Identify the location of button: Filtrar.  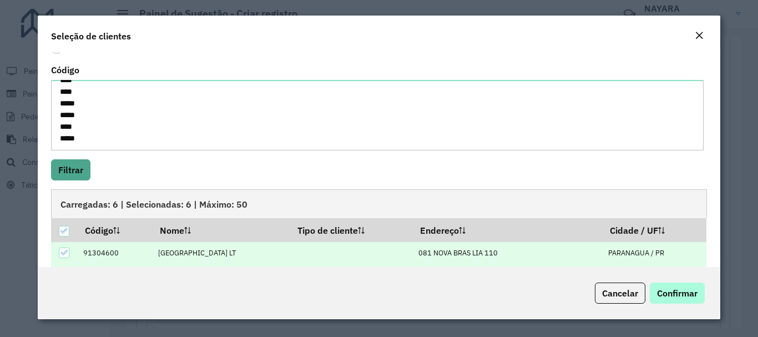
(70, 170).